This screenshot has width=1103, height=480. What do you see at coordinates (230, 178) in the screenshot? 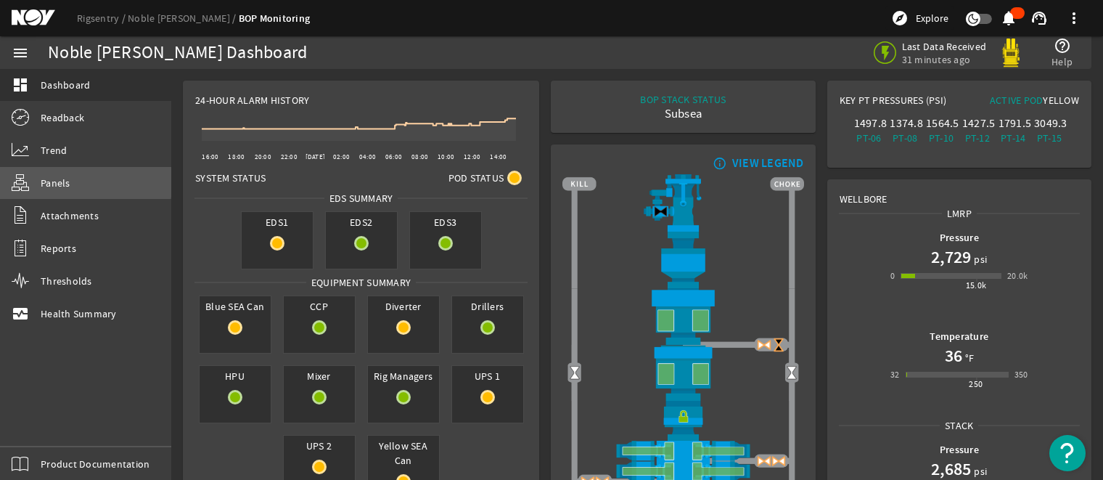
I see `span: System Status` at bounding box center [230, 178].